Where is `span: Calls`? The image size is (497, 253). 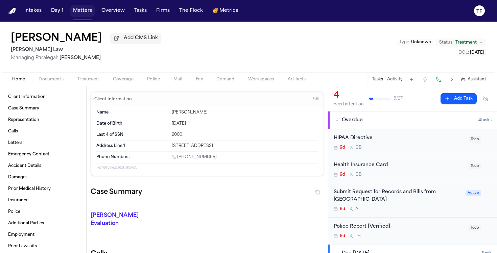
span: Calls is located at coordinates (13, 131).